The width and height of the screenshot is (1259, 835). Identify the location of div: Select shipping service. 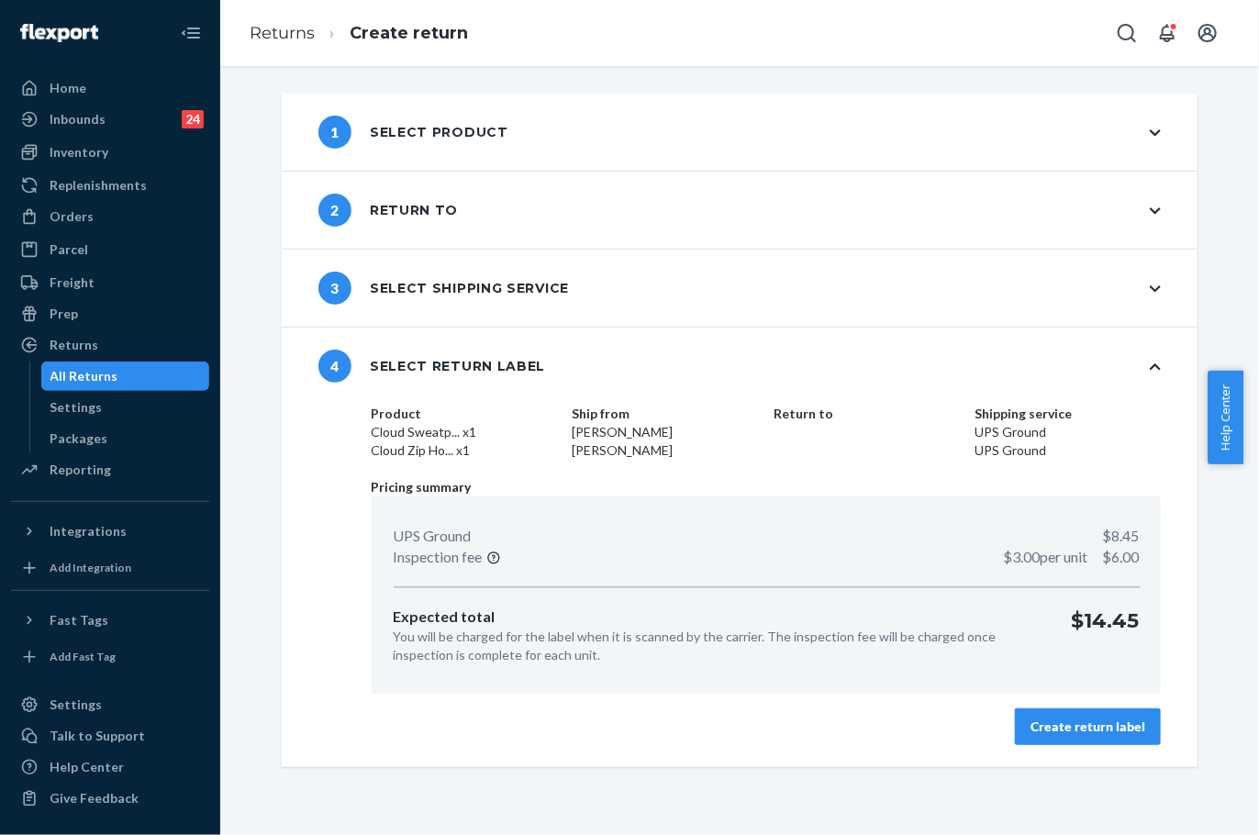
(443, 288).